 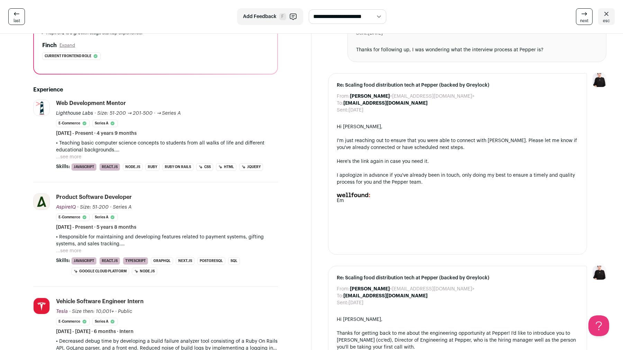 What do you see at coordinates (100, 271) in the screenshot?
I see `li: Google Cloud Platform` at bounding box center [100, 271].